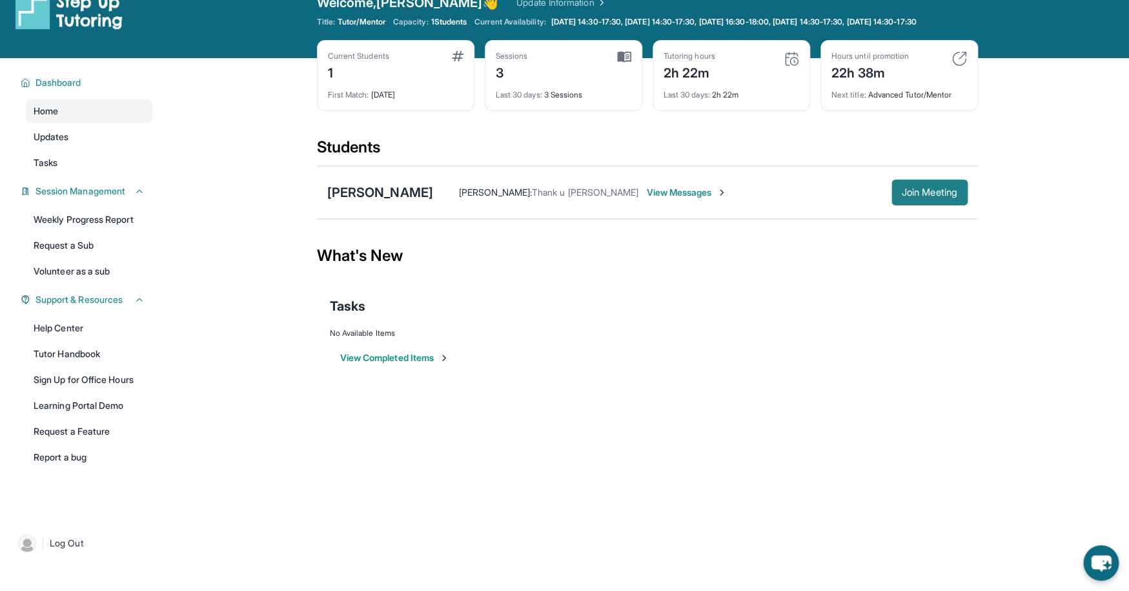  What do you see at coordinates (87, 300) in the screenshot?
I see `button: Support & Resources` at bounding box center [87, 300].